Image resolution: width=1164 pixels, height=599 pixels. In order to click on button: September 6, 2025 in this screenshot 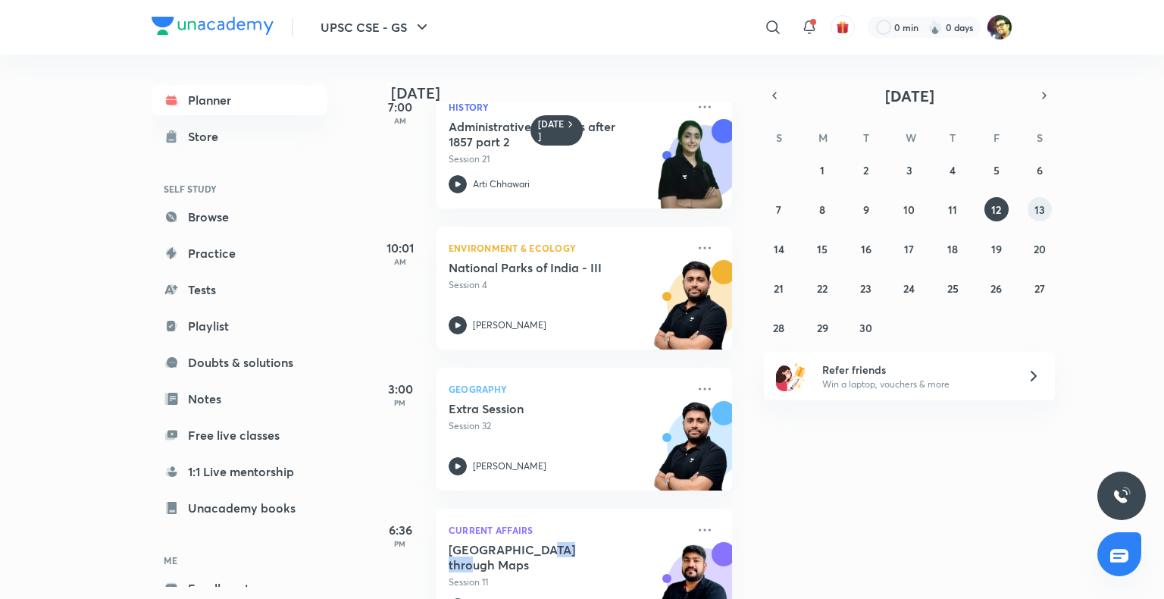, I will do `click(1040, 170)`.